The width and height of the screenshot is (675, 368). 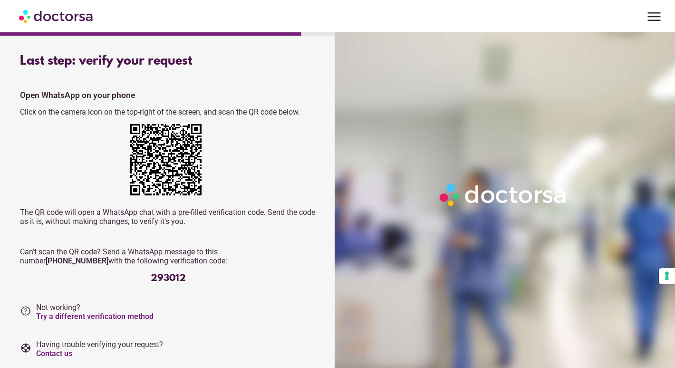 What do you see at coordinates (503, 194) in the screenshot?
I see `img: Logo-Doctorsa-trans-White-partial-flat.png` at bounding box center [503, 194].